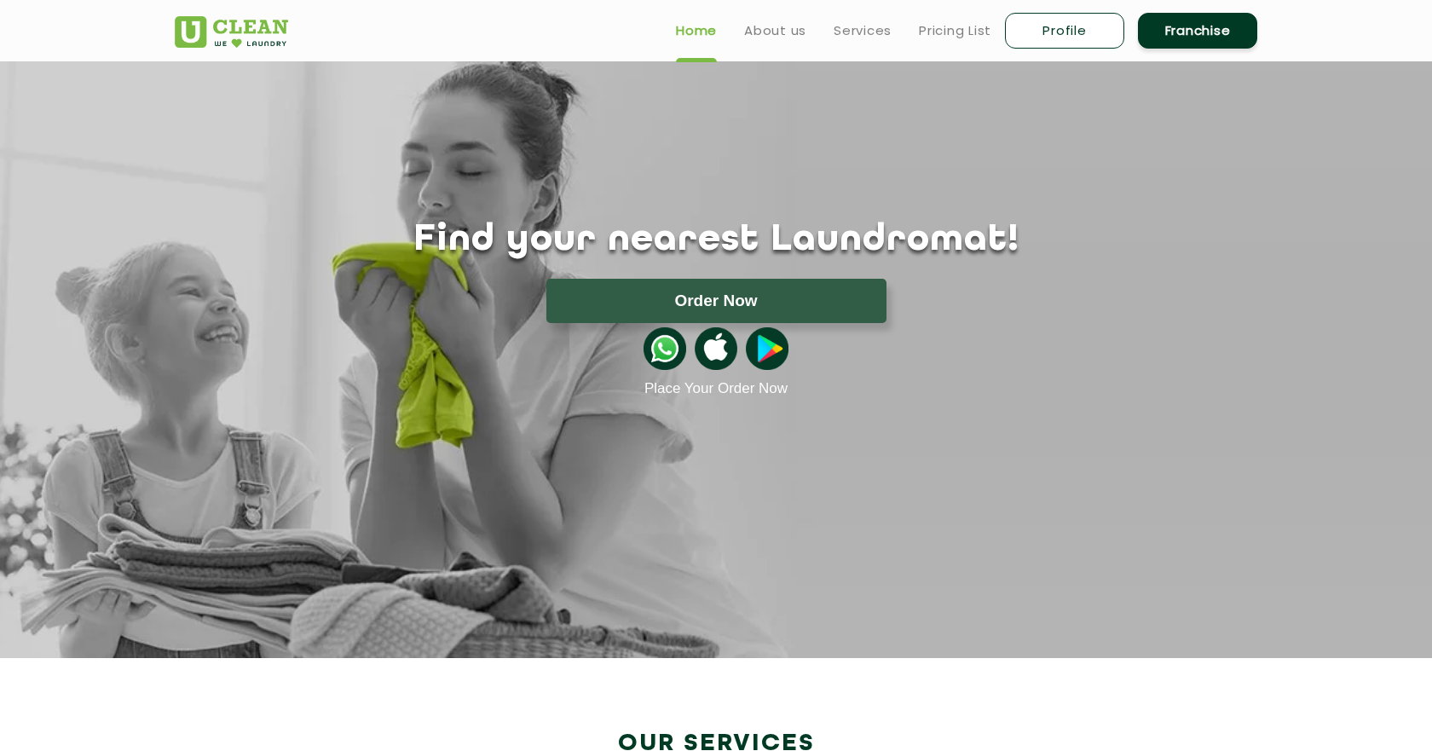 This screenshot has width=1432, height=751. Describe the element at coordinates (716, 349) in the screenshot. I see `img: apple-icon.png` at that location.